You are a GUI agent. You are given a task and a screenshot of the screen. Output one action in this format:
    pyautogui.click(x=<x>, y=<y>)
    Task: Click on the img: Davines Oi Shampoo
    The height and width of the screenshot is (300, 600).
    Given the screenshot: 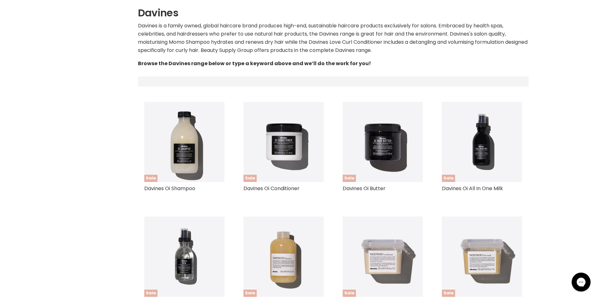 What is the action you would take?
    pyautogui.click(x=184, y=142)
    